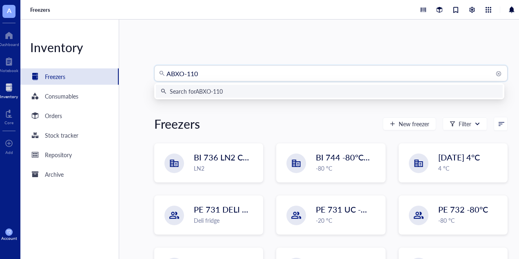  I want to click on a: Core, so click(9, 116).